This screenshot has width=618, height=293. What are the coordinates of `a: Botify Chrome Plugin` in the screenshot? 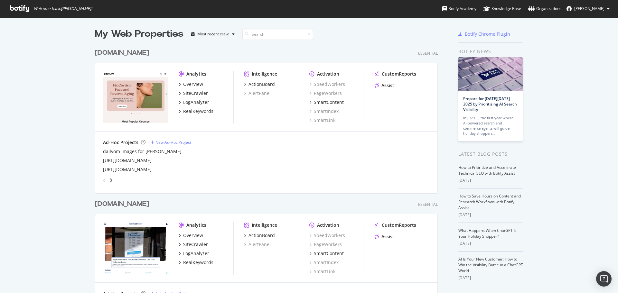 It's located at (484, 34).